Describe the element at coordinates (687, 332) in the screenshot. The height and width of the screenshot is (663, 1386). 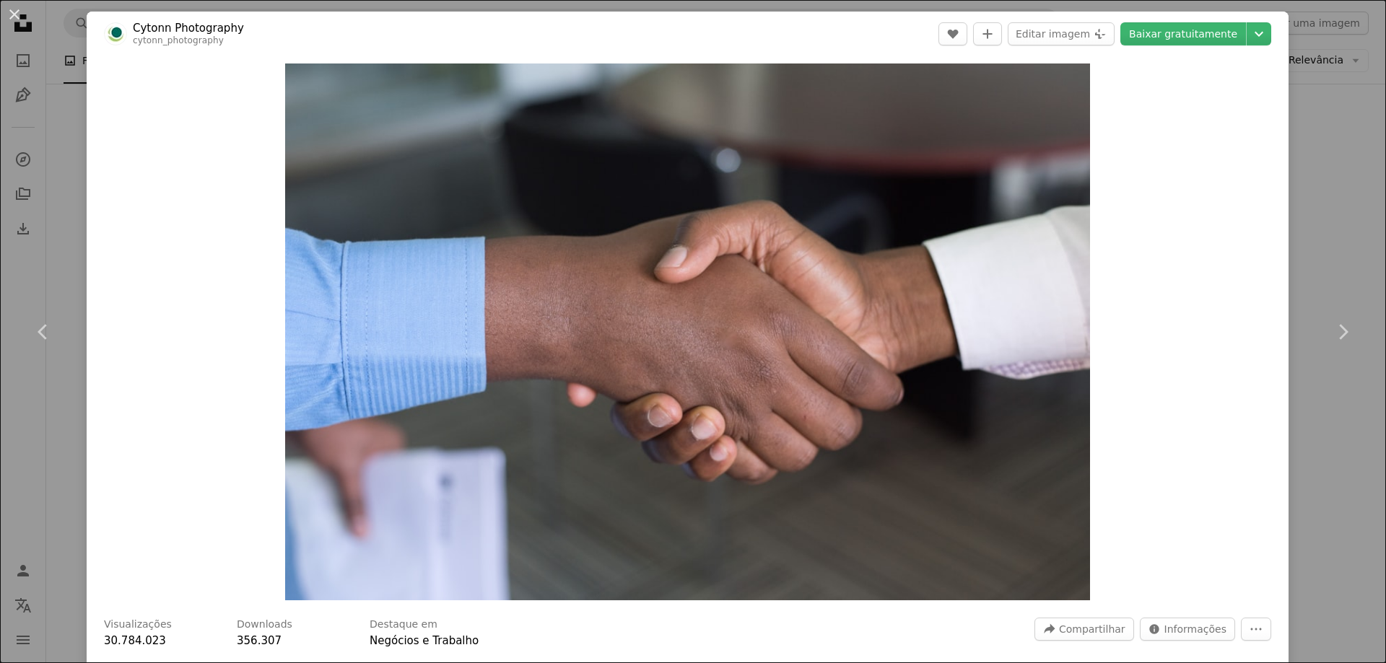
I see `img: aperto de mão de duas pessoas` at that location.